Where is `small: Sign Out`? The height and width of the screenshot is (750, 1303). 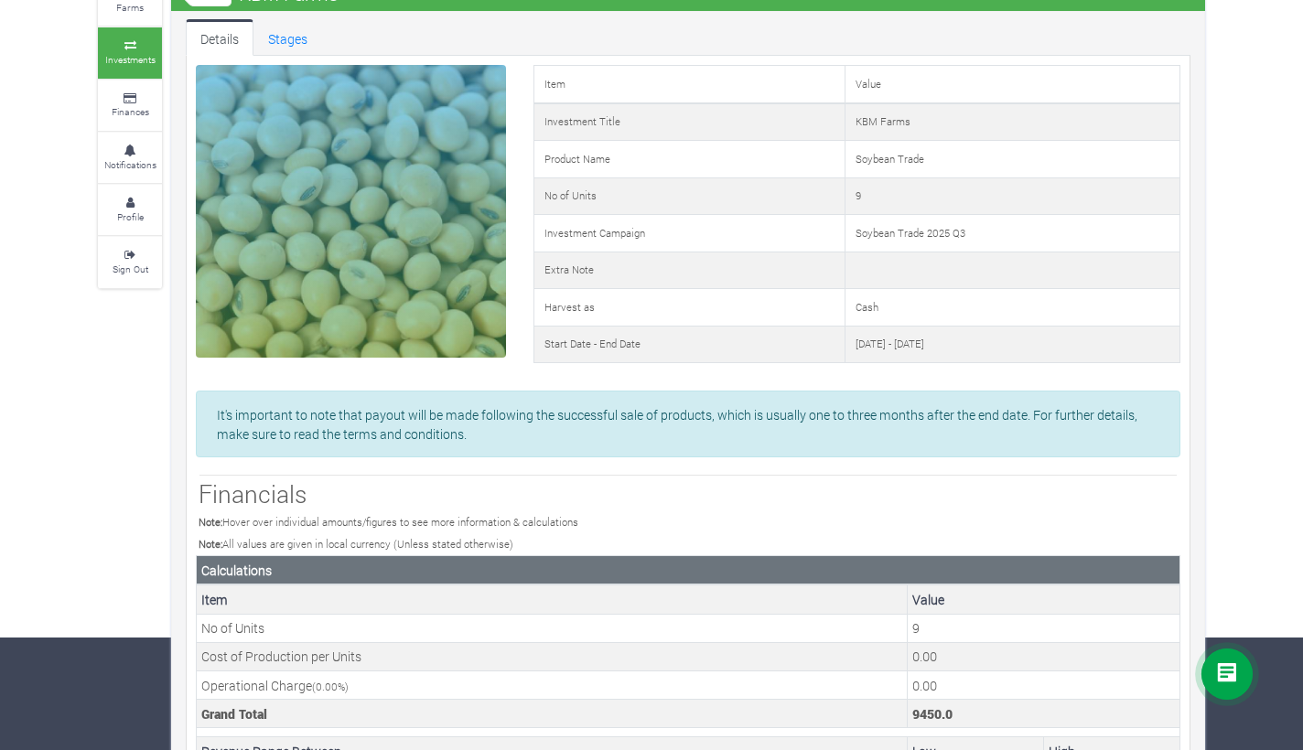 small: Sign Out is located at coordinates (130, 269).